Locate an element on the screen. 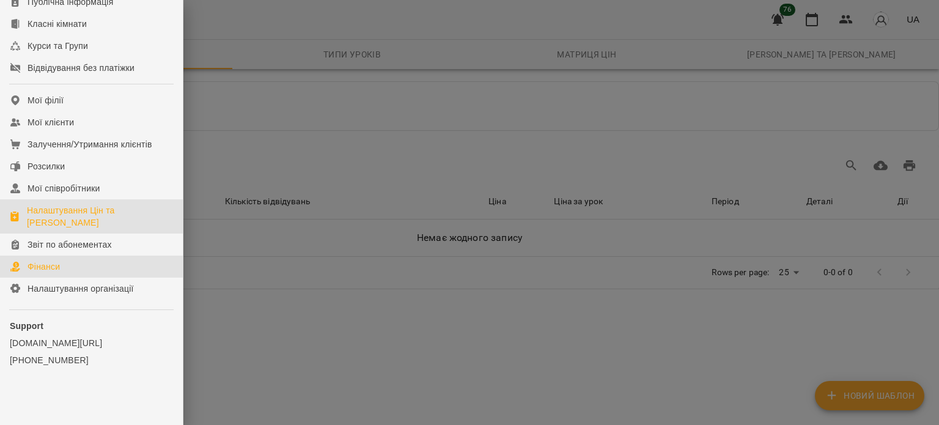  div: Відвідування без платіжки is located at coordinates (81, 68).